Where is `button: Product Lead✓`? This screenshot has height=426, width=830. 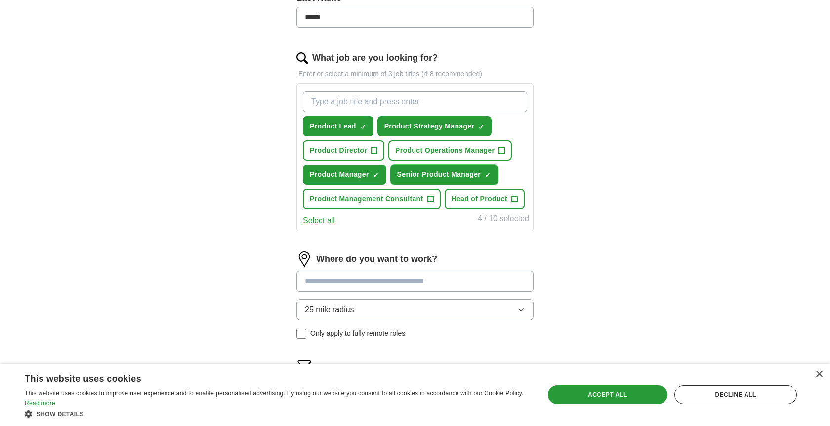
button: Product Lead✓ is located at coordinates (338, 126).